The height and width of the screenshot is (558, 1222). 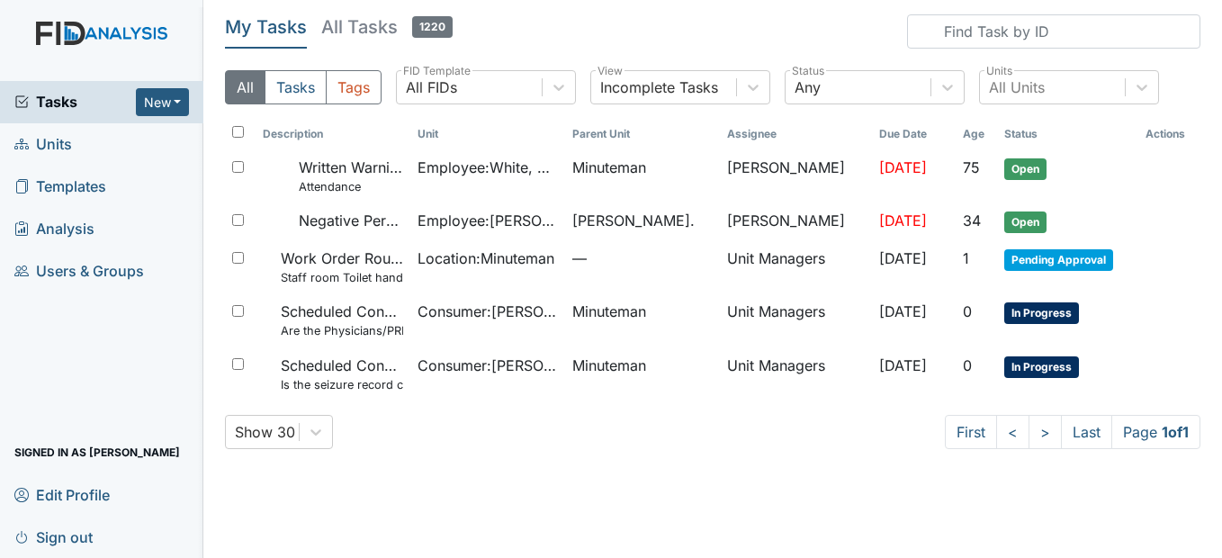 I want to click on a: Last, so click(x=1086, y=432).